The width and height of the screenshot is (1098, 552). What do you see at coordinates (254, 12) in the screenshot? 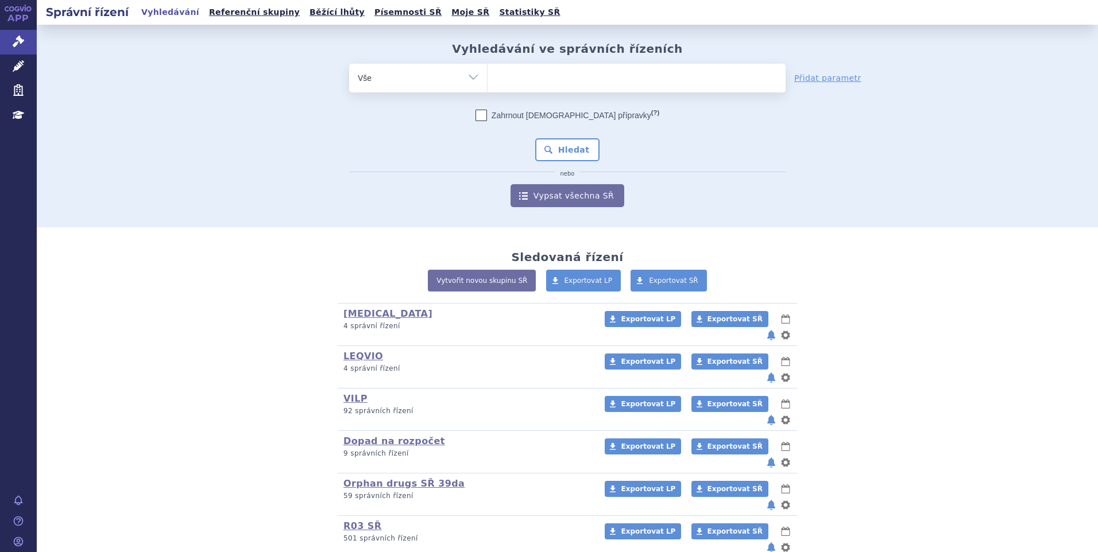
I see `a: Referenční skupiny` at bounding box center [254, 12].